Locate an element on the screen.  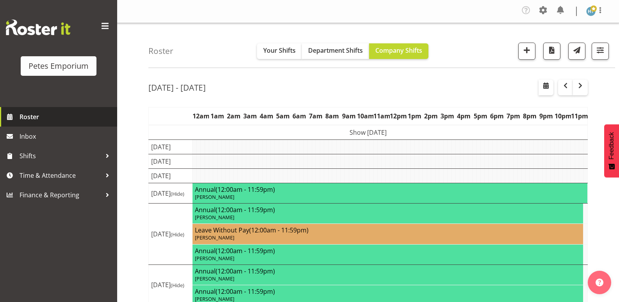
button: Feedback - Show survey is located at coordinates (612, 151).